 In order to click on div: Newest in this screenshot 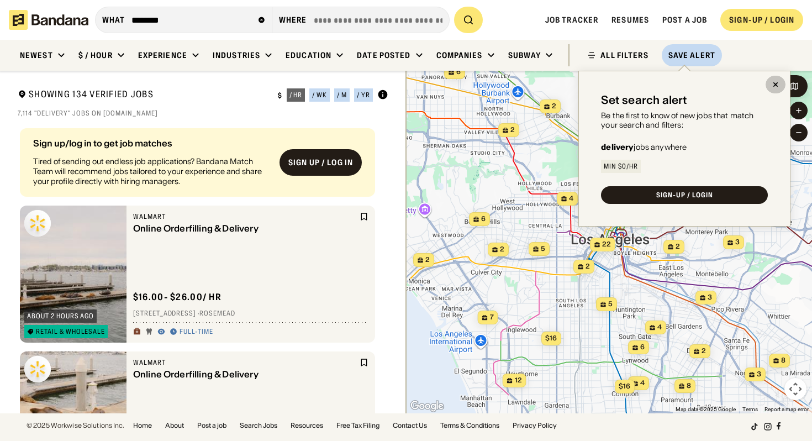, I will do `click(36, 55)`.